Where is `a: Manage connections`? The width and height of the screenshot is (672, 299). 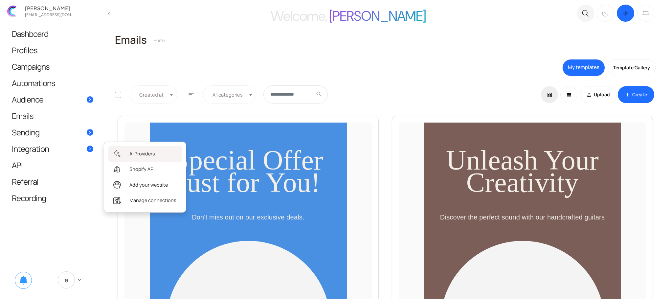
a: Manage connections is located at coordinates (145, 200).